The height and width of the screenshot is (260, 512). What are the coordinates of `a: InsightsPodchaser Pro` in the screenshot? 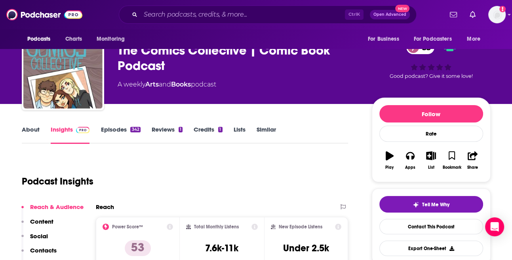 It's located at (70, 135).